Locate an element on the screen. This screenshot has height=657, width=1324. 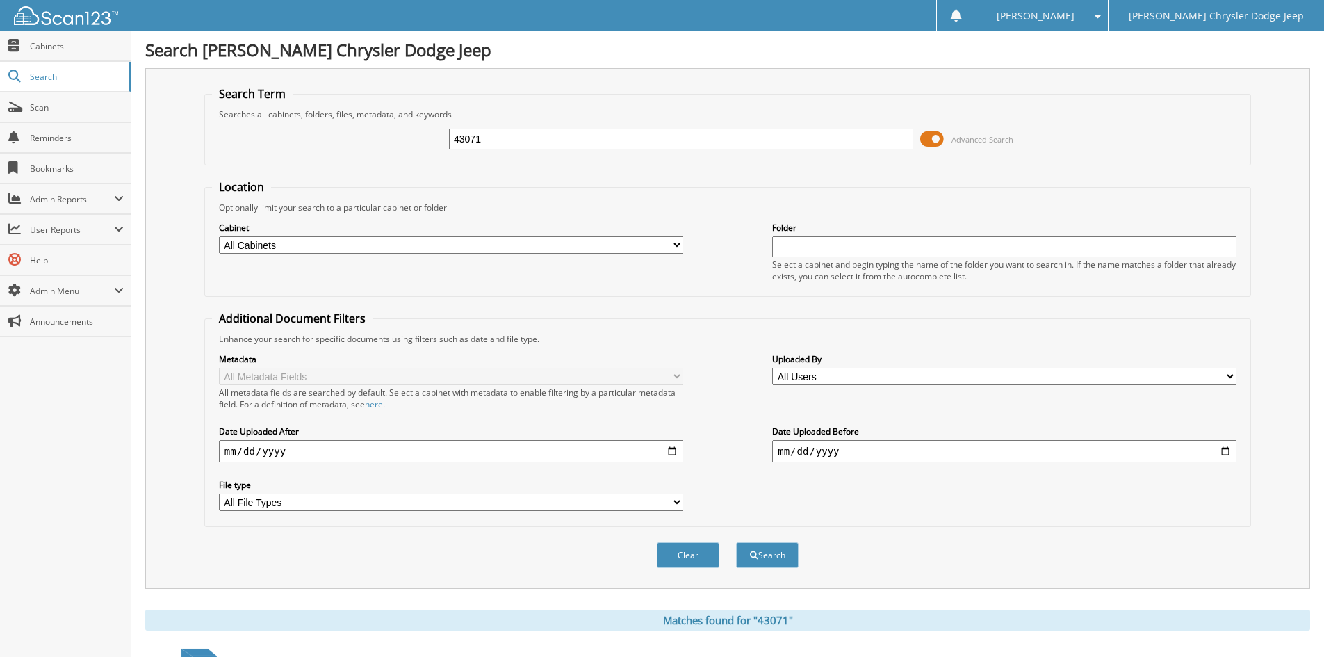
legend: Search Term is located at coordinates (252, 94).